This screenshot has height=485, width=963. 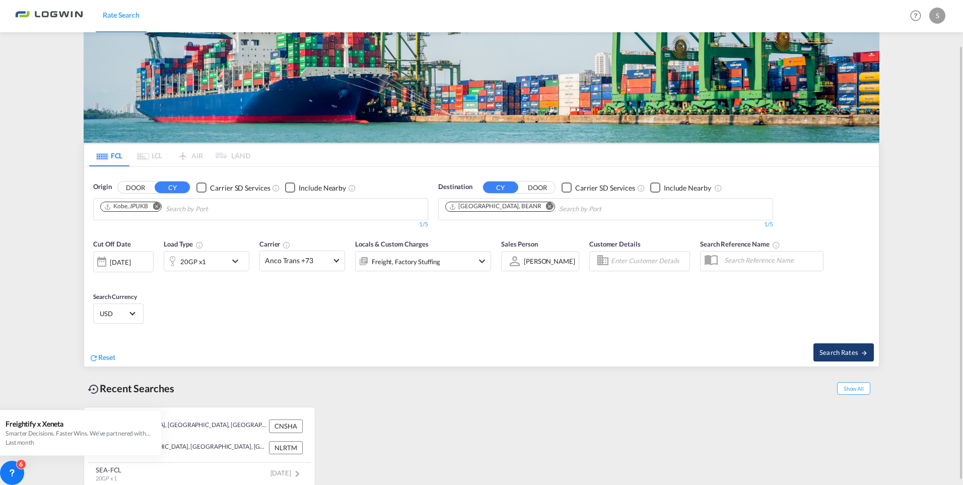 I want to click on span: Reset, so click(x=107, y=357).